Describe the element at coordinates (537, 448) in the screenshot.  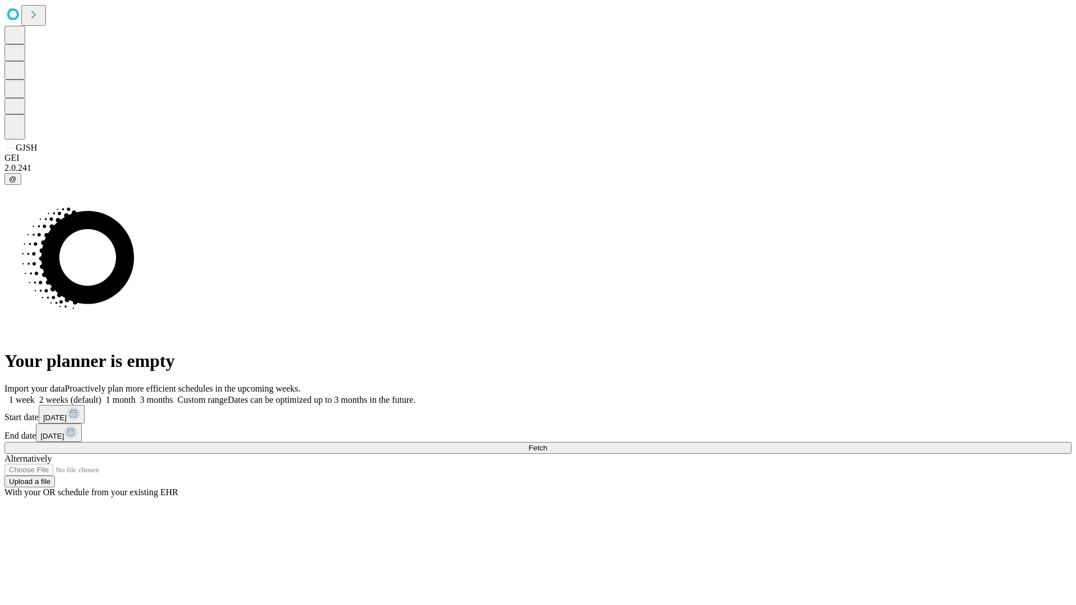
I see `span: Fetch` at that location.